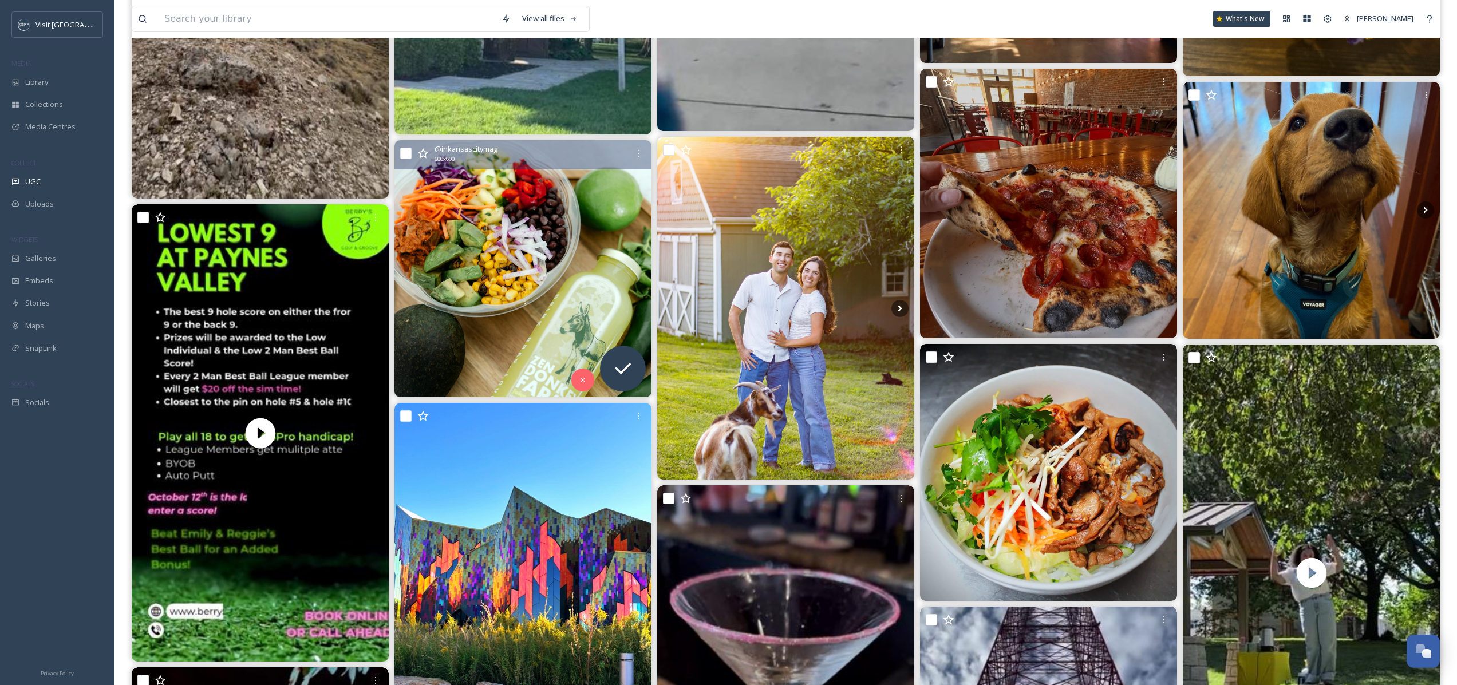 This screenshot has width=1457, height=685. Describe the element at coordinates (41, 348) in the screenshot. I see `span: SnapLink` at that location.